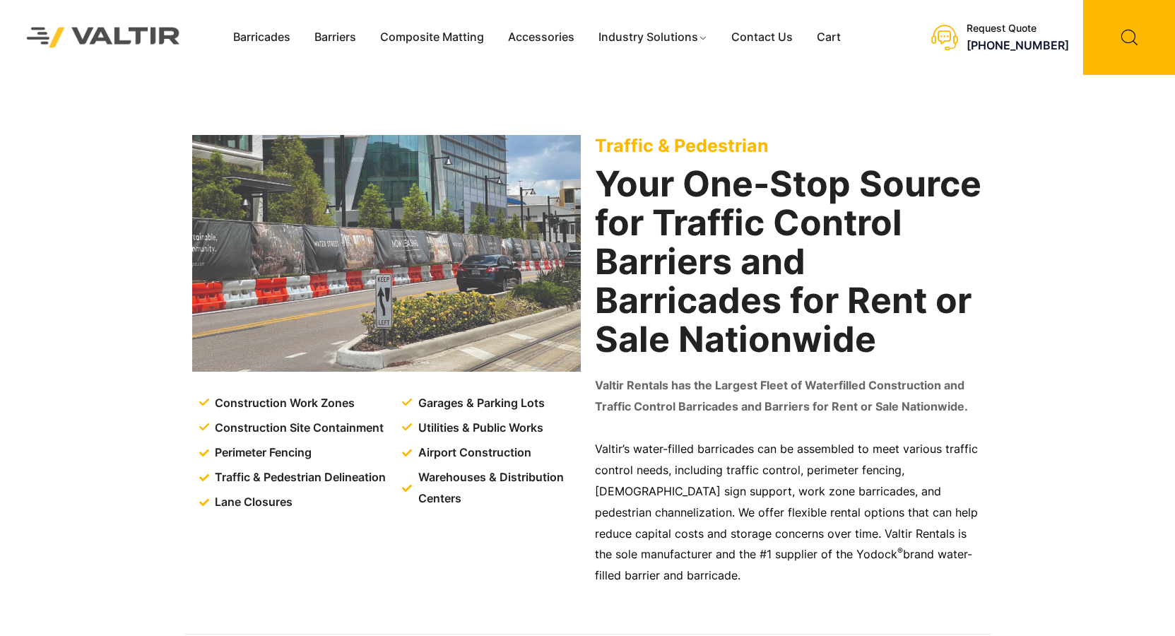 The height and width of the screenshot is (636, 1175). What do you see at coordinates (789, 261) in the screenshot?
I see `h2: Your One-Stop Source for Traffic Control Barriers and Barricades for Rent or Sale Nationwide` at bounding box center [789, 261].